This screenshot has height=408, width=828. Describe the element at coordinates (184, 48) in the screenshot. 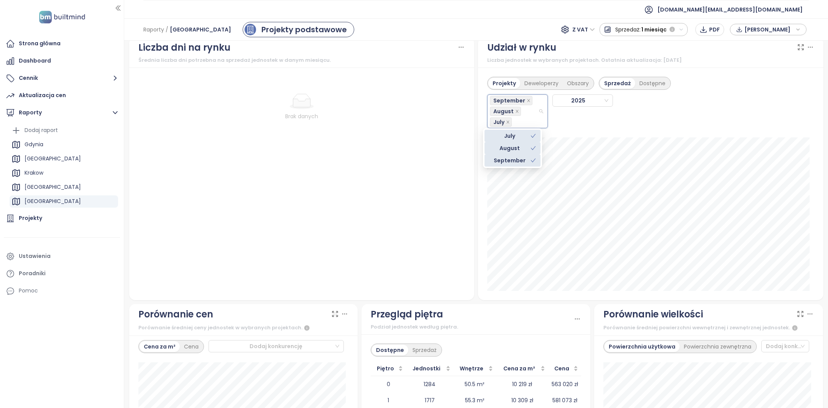

I see `div: Liczba dni na rynku` at that location.